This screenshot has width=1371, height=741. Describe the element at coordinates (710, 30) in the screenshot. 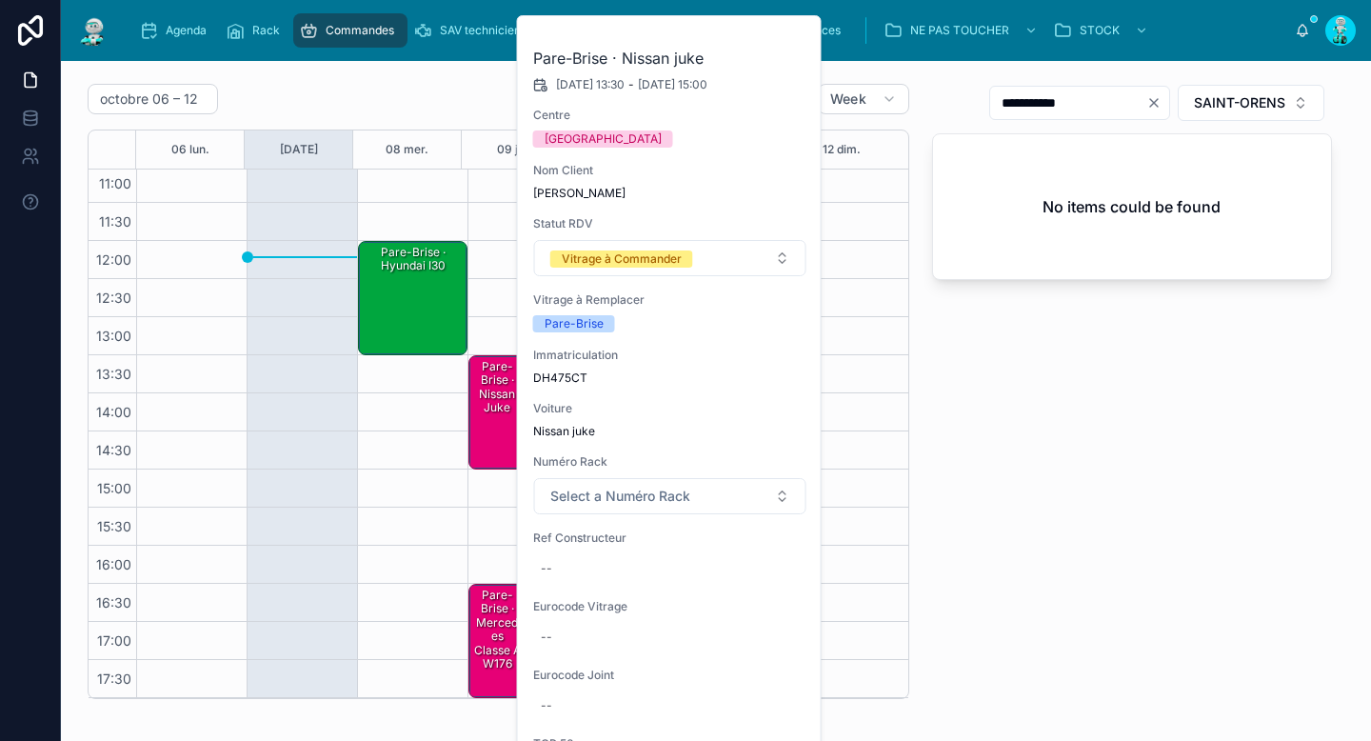

I see `div: scrollable content` at that location.